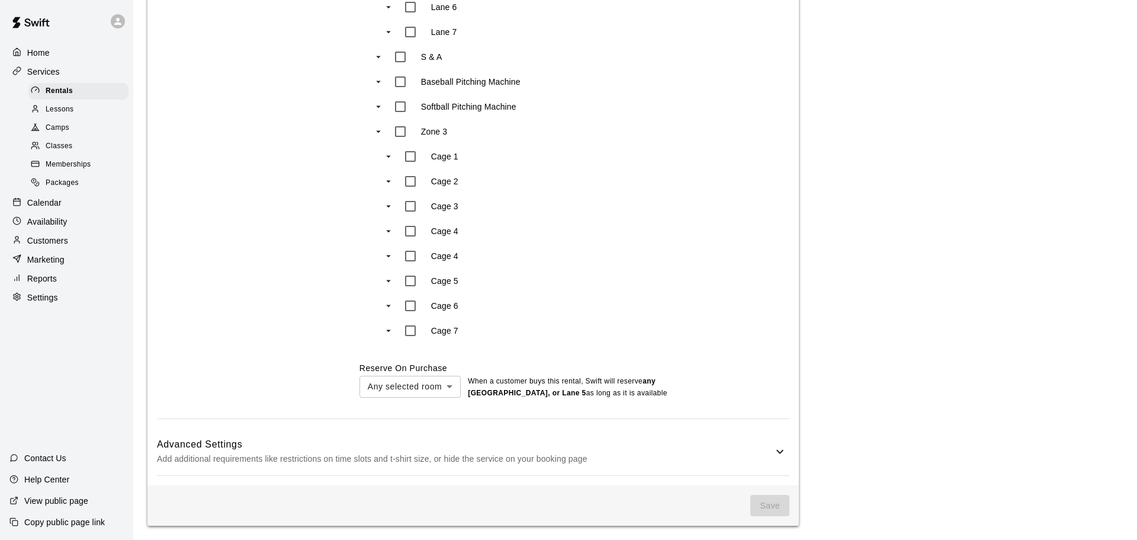 This screenshot has width=1137, height=540. What do you see at coordinates (66, 72) in the screenshot?
I see `a: Services` at bounding box center [66, 72].